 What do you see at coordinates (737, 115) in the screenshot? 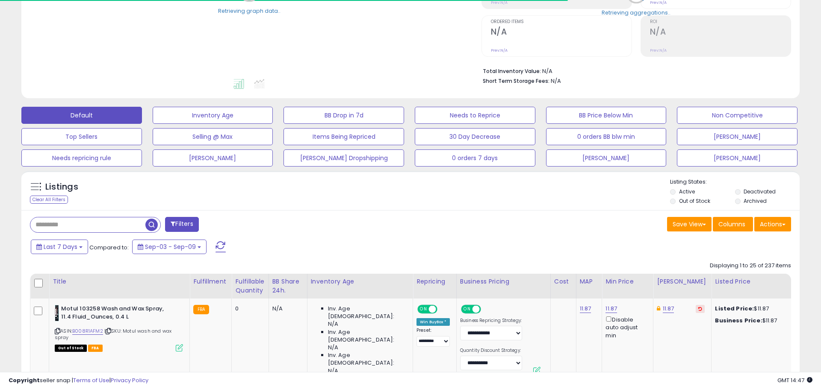
I see `button: Non Competitive` at bounding box center [737, 115].